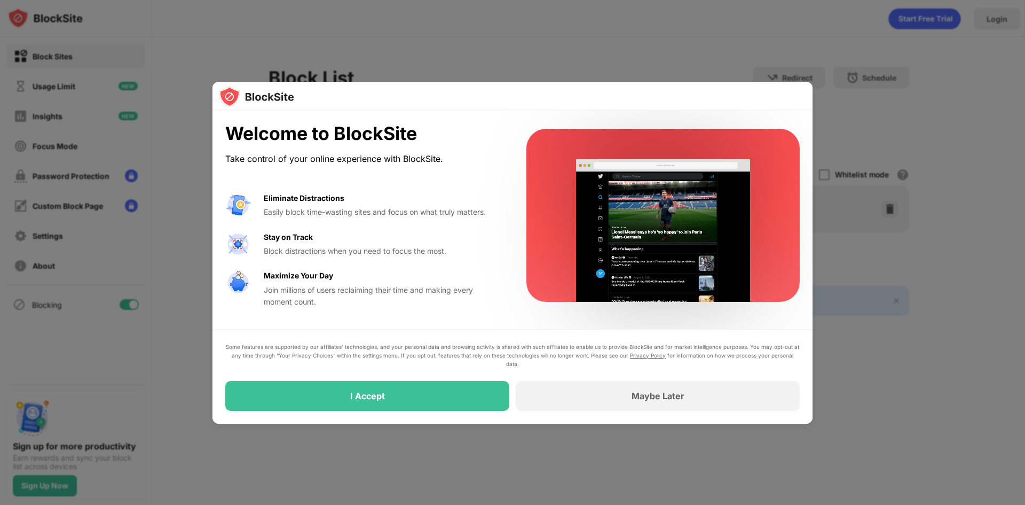  Describe the element at coordinates (658, 396) in the screenshot. I see `div: Maybe Later` at that location.